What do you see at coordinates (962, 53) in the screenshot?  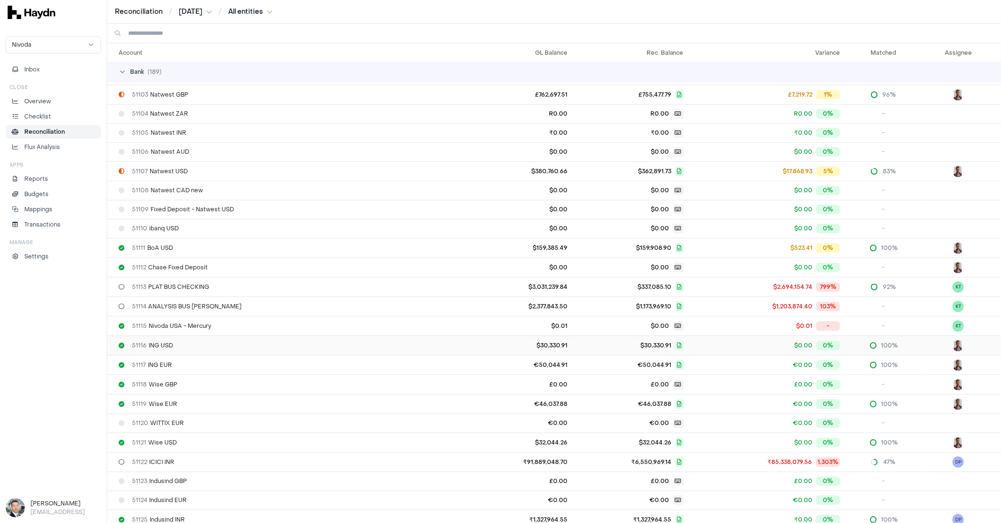 I see `th: Assignee` at bounding box center [962, 53].